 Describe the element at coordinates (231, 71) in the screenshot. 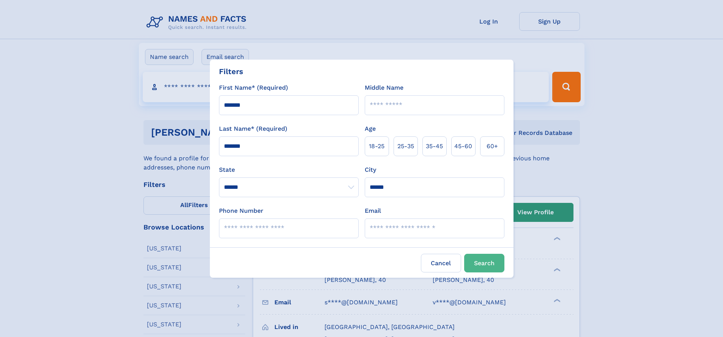

I see `div: Filters` at that location.